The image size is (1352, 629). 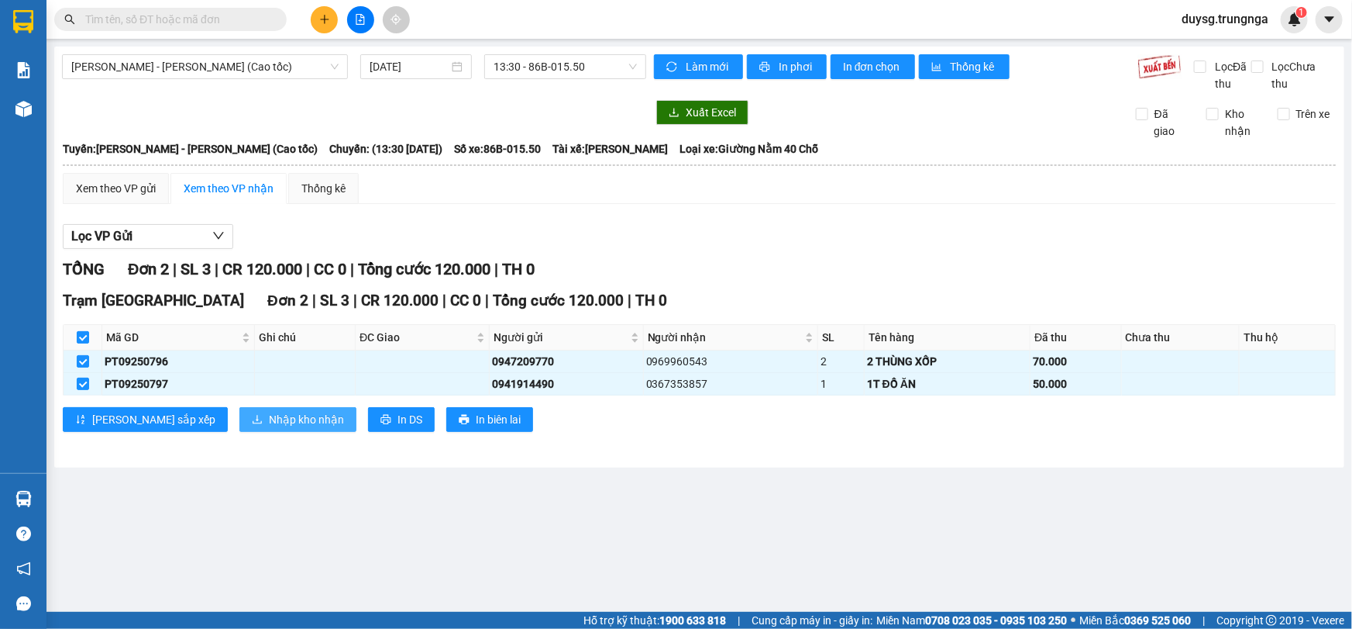 I want to click on span: download, so click(x=257, y=420).